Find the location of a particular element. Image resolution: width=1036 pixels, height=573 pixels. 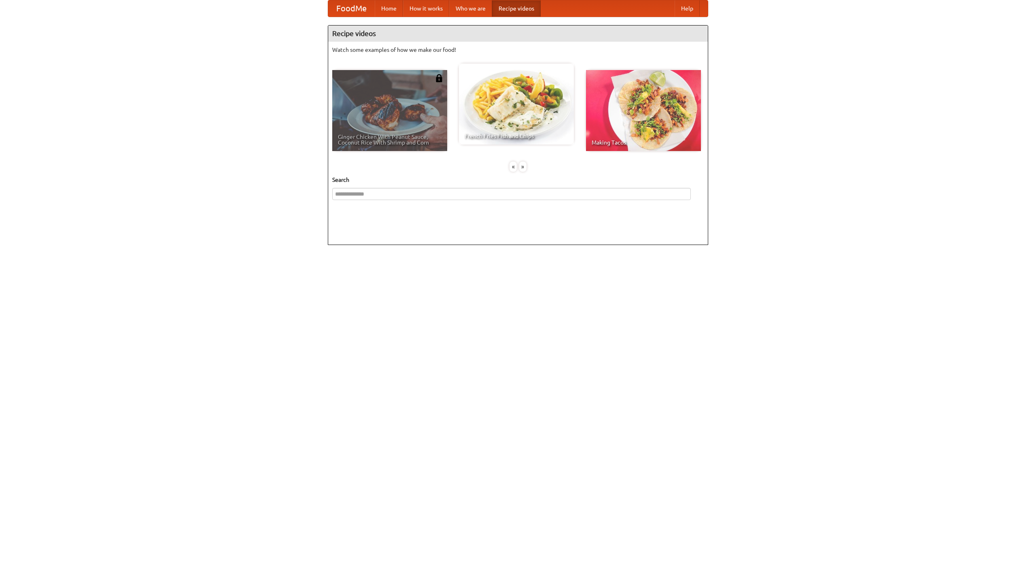

a: French Fries Fish and Chips is located at coordinates (517, 104).